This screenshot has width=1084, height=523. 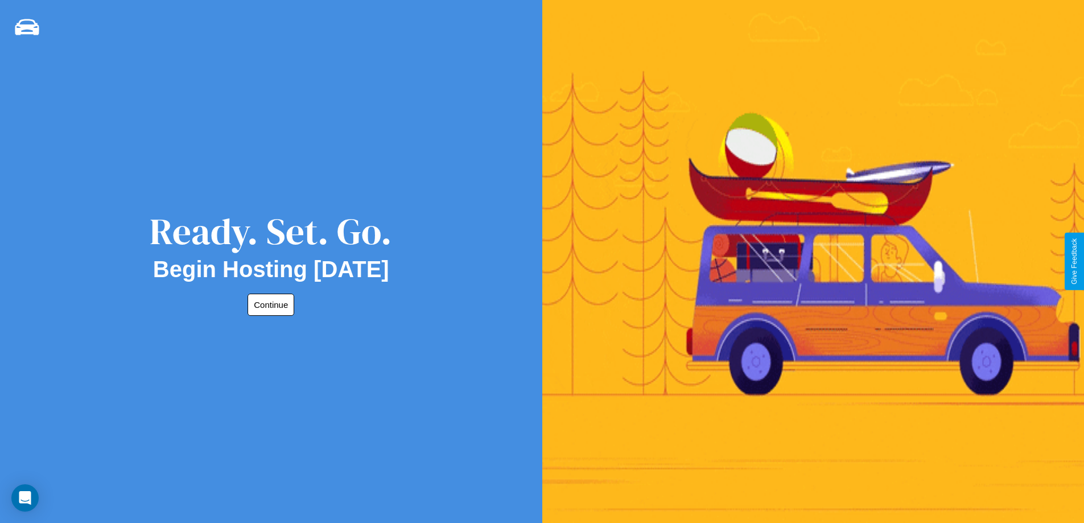 What do you see at coordinates (271, 305) in the screenshot?
I see `button: Continue` at bounding box center [271, 305].